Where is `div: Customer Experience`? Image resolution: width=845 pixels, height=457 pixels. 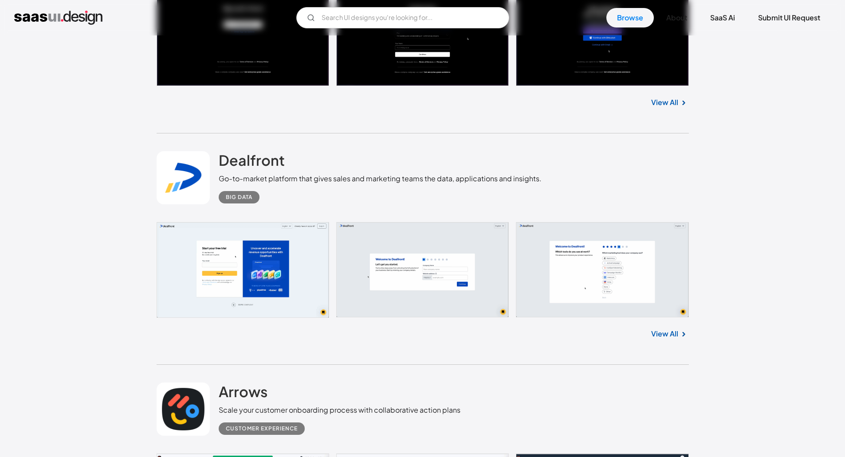 div: Customer Experience is located at coordinates (262, 429).